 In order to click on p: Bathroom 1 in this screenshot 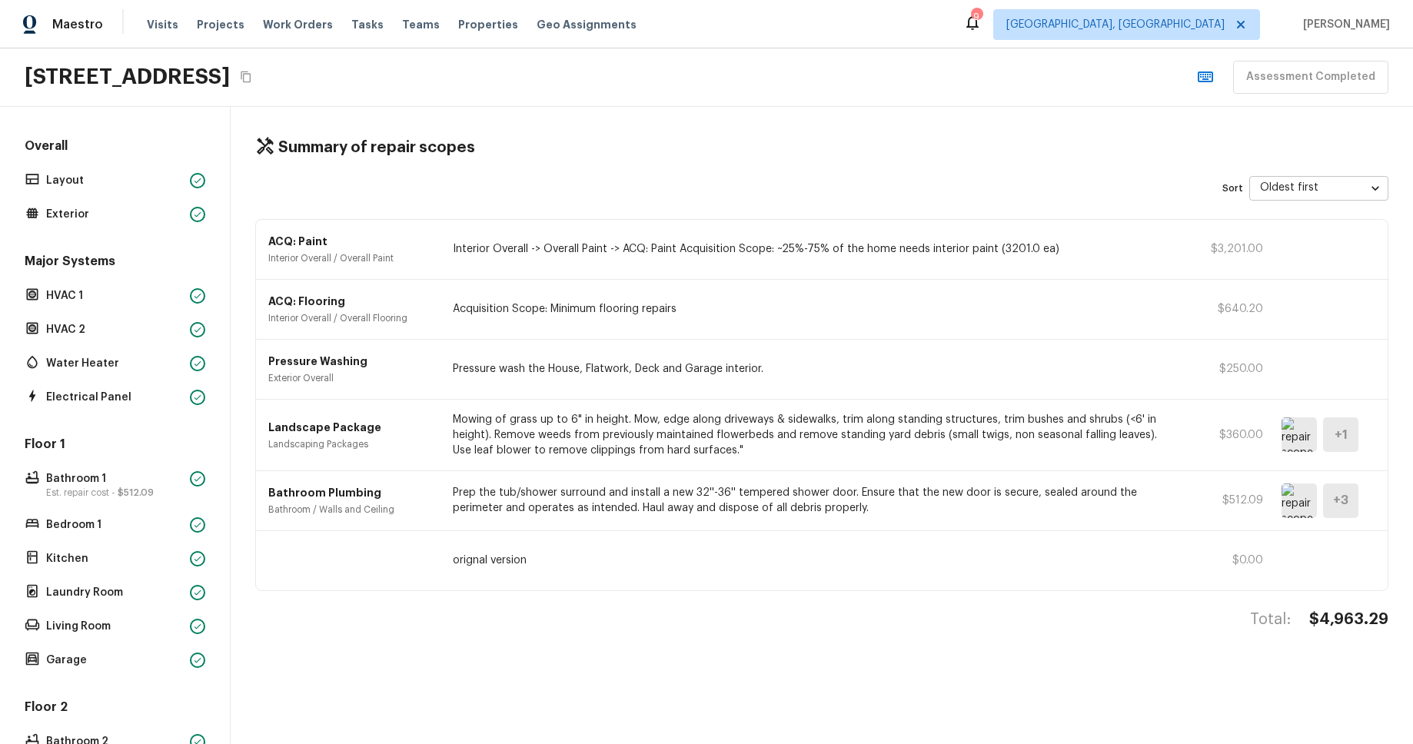, I will do `click(115, 479)`.